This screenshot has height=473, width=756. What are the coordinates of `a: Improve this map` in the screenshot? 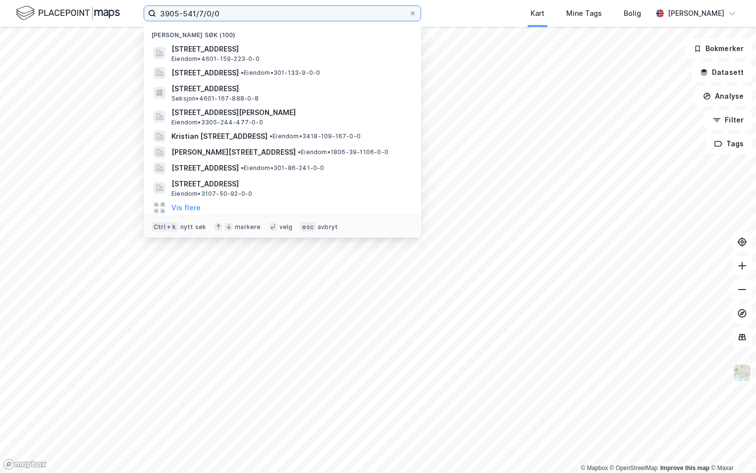 It's located at (685, 468).